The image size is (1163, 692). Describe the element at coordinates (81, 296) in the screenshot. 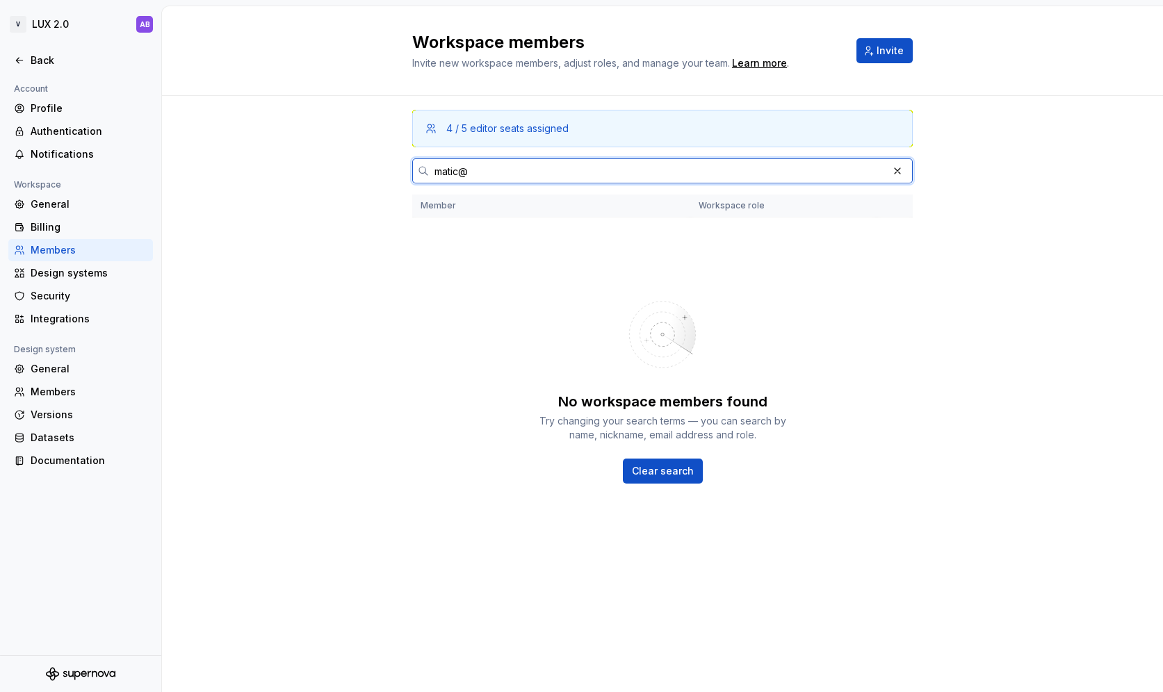

I see `a: Security` at that location.